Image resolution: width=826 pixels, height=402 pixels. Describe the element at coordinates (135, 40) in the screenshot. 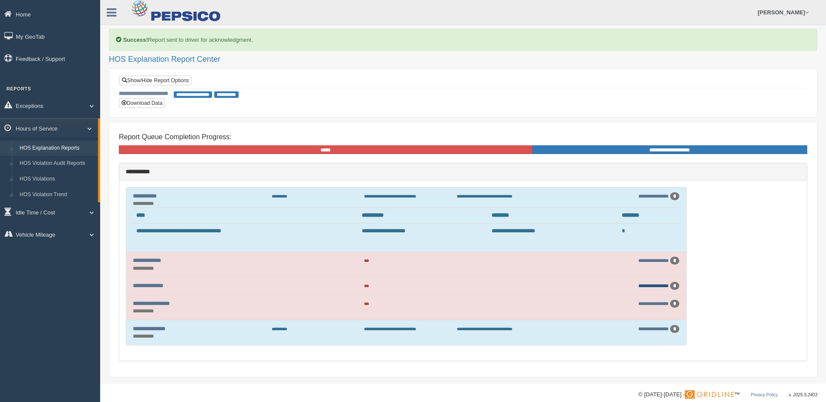

I see `b: Success!` at that location.